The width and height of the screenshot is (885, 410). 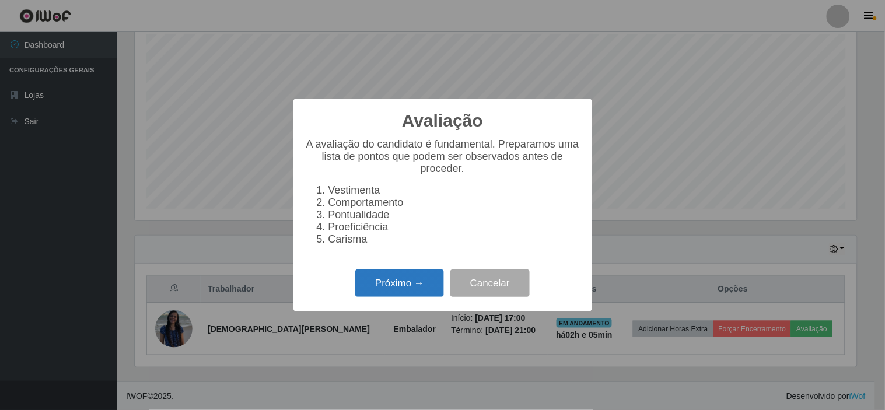 What do you see at coordinates (400, 283) in the screenshot?
I see `button: Próximo →` at bounding box center [400, 283].